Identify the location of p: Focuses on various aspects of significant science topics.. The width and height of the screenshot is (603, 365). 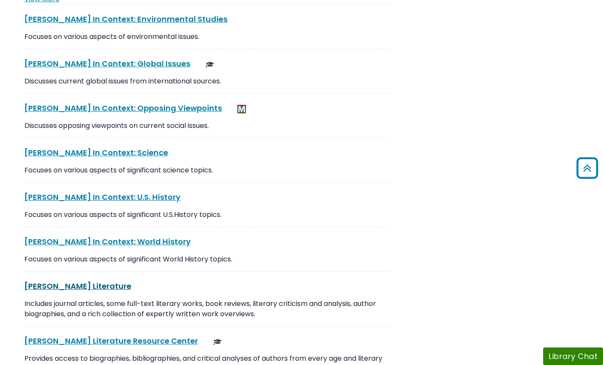
(207, 170).